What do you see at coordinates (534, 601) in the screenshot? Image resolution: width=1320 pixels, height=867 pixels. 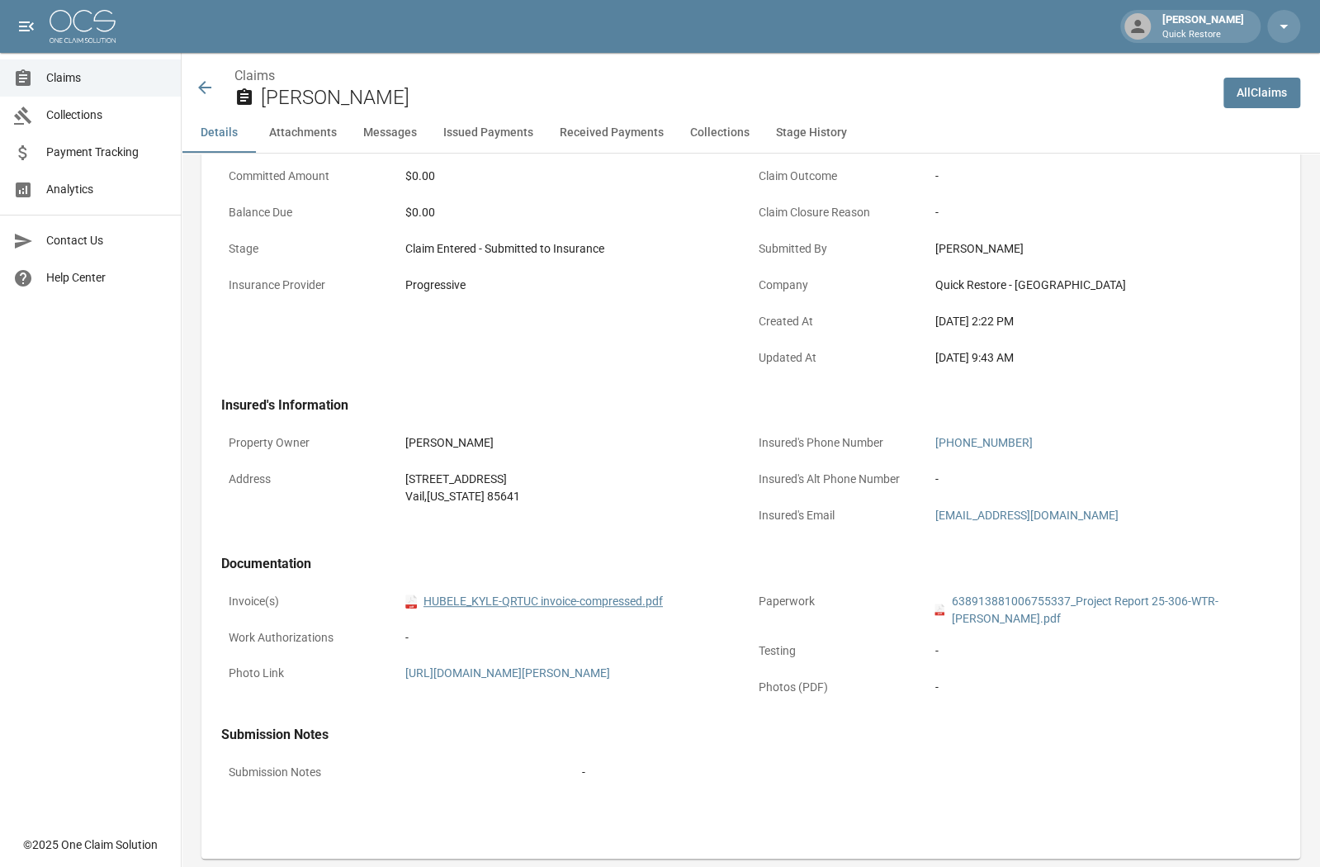 I see `a: pdfHUBELE_KYLE-QRTUC invoice-compressed.pdf` at bounding box center [534, 601].